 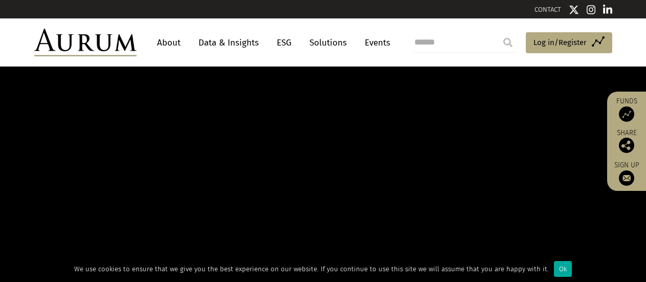 What do you see at coordinates (627, 178) in the screenshot?
I see `img: Sign up to our newsletter` at bounding box center [627, 178].